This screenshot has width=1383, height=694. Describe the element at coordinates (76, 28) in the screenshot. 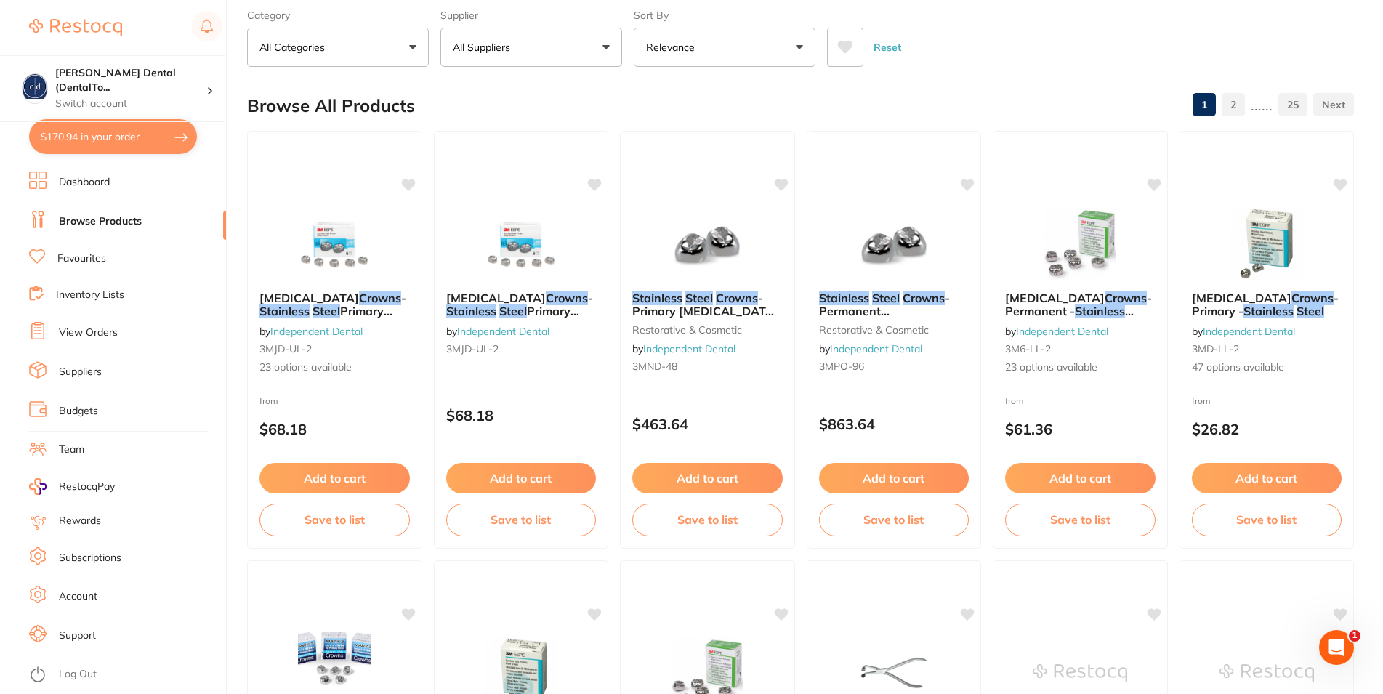

I see `img: Restocq Logo` at that location.